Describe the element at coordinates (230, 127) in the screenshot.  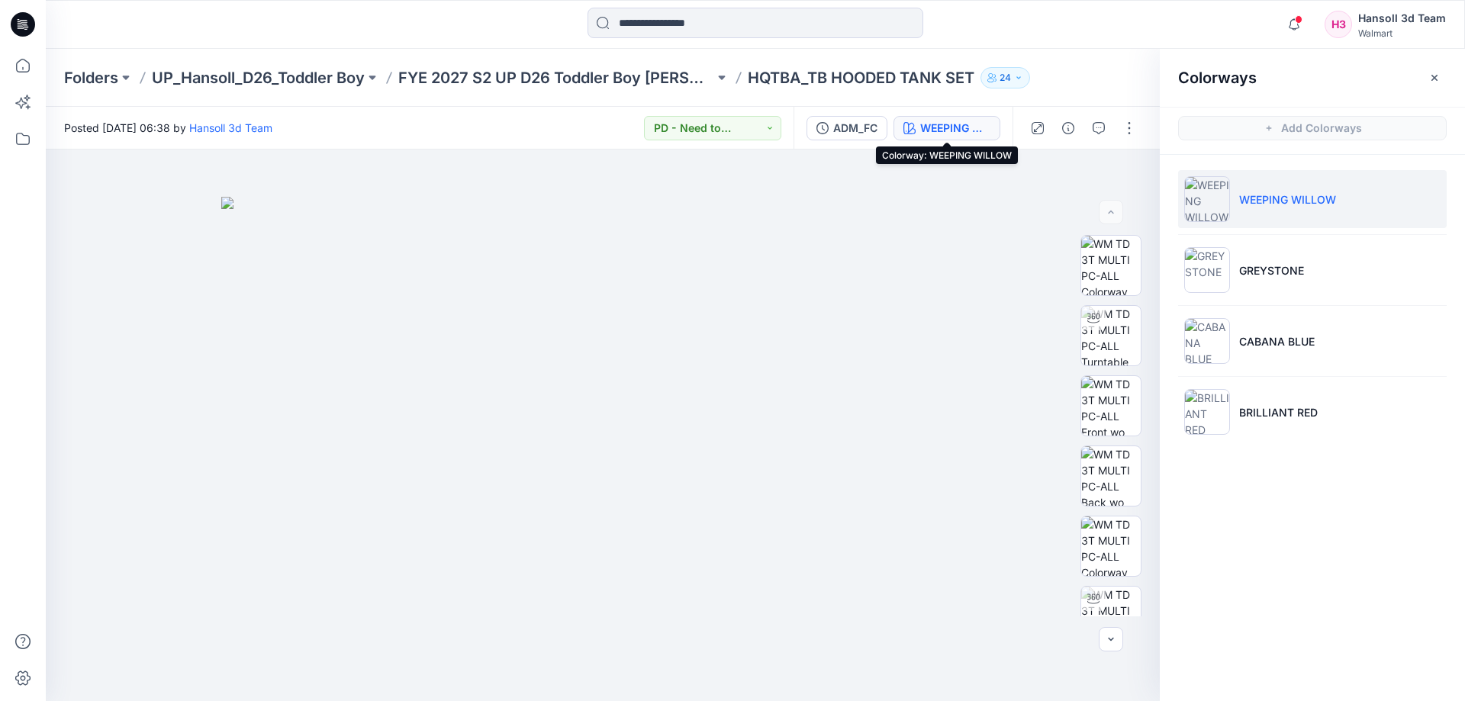
I see `a: Hansoll 3d Team` at that location.